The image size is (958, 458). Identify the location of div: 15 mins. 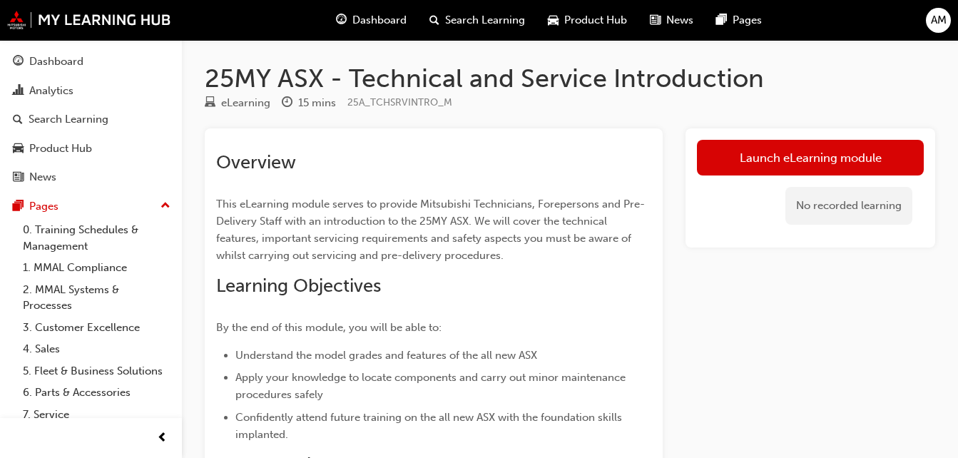
(317, 103).